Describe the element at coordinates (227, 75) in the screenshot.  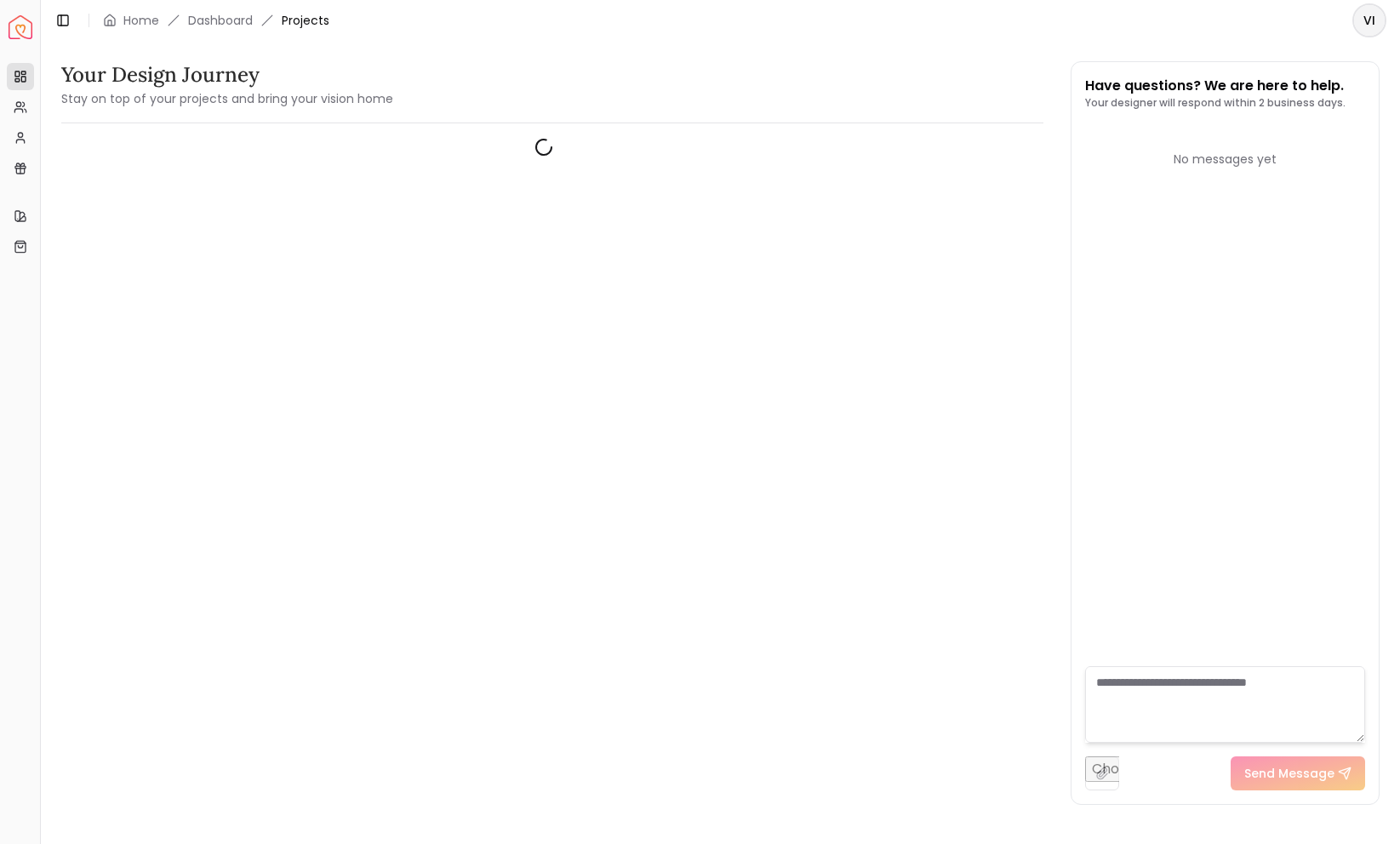
I see `h3: Your Design Journey` at that location.